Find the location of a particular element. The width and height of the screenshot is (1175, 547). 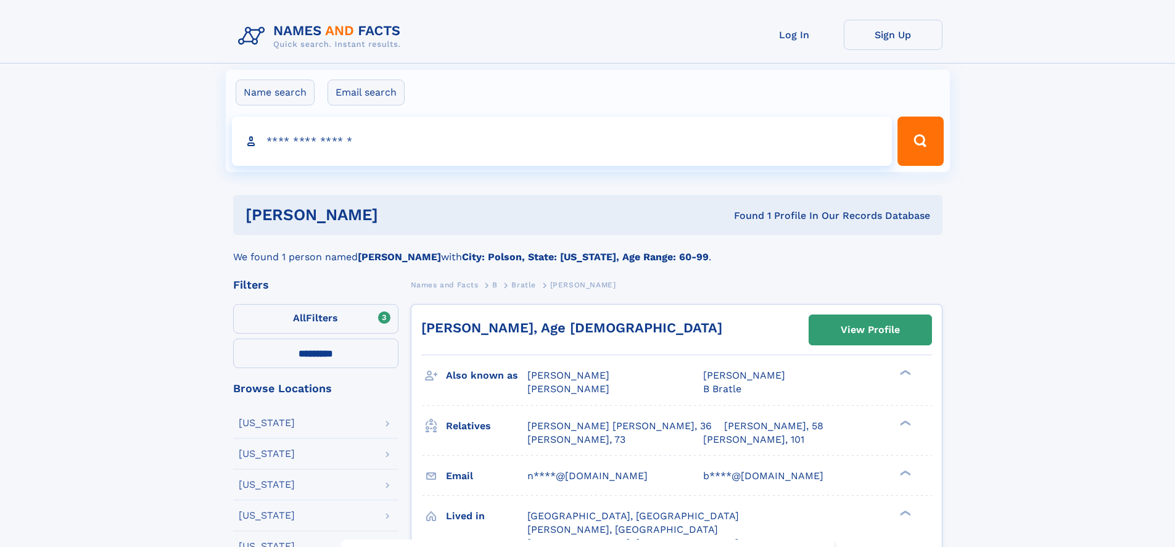

label: Name search is located at coordinates (275, 92).